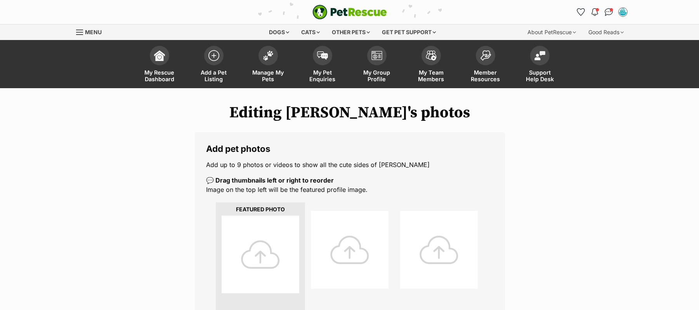 This screenshot has width=699, height=310. What do you see at coordinates (279, 32) in the screenshot?
I see `div: Dogs` at bounding box center [279, 32].